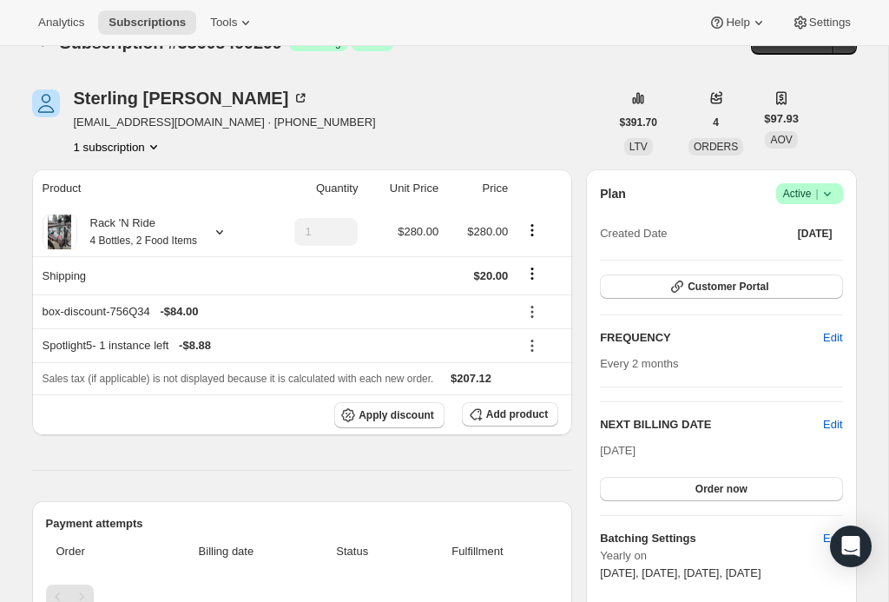 This screenshot has height=602, width=889. What do you see at coordinates (716, 122) in the screenshot?
I see `button: 4` at bounding box center [716, 122].